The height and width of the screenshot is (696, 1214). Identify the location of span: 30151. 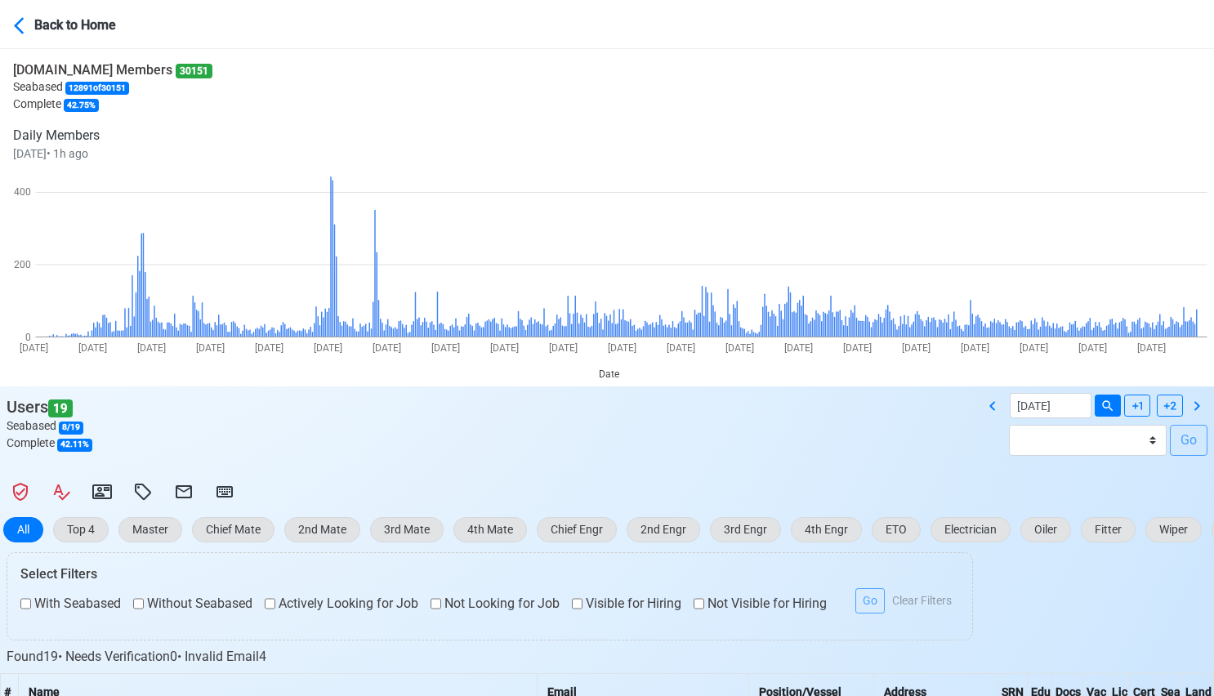
(194, 71).